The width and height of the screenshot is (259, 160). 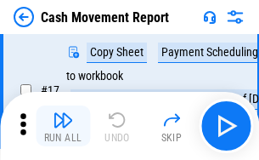 What do you see at coordinates (235, 17) in the screenshot?
I see `img: Settings menu` at bounding box center [235, 17].